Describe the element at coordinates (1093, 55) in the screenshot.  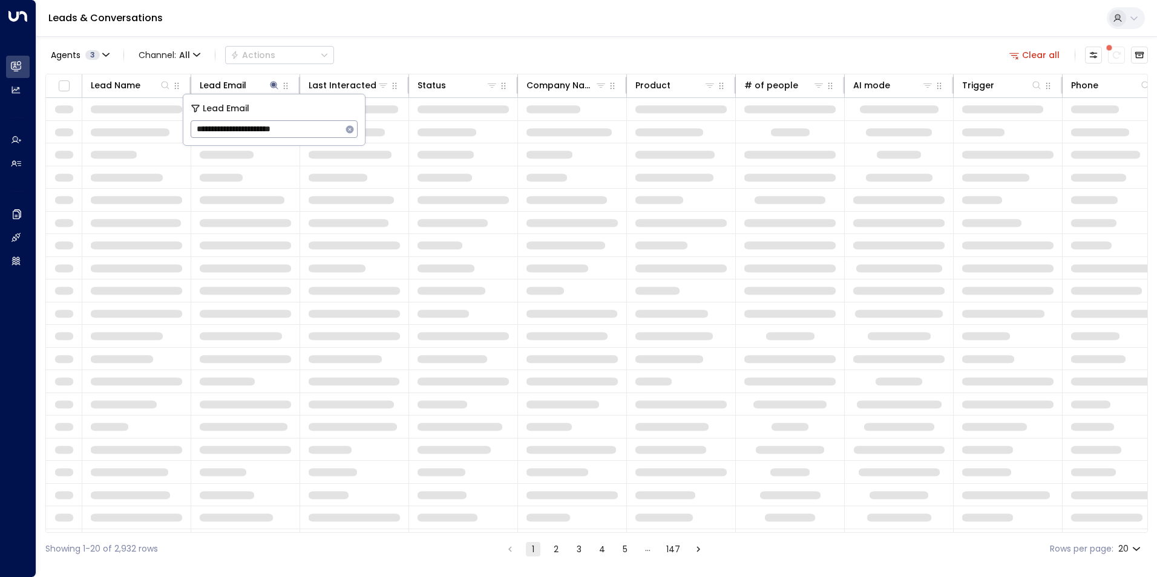
I see `button: Customize` at that location.